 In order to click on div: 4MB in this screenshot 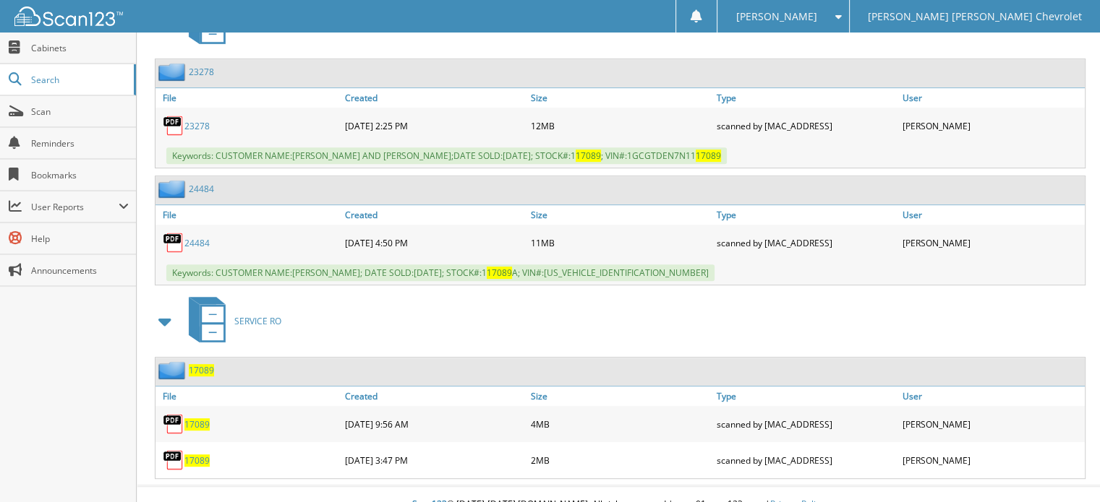, I will do `click(620, 424)`.